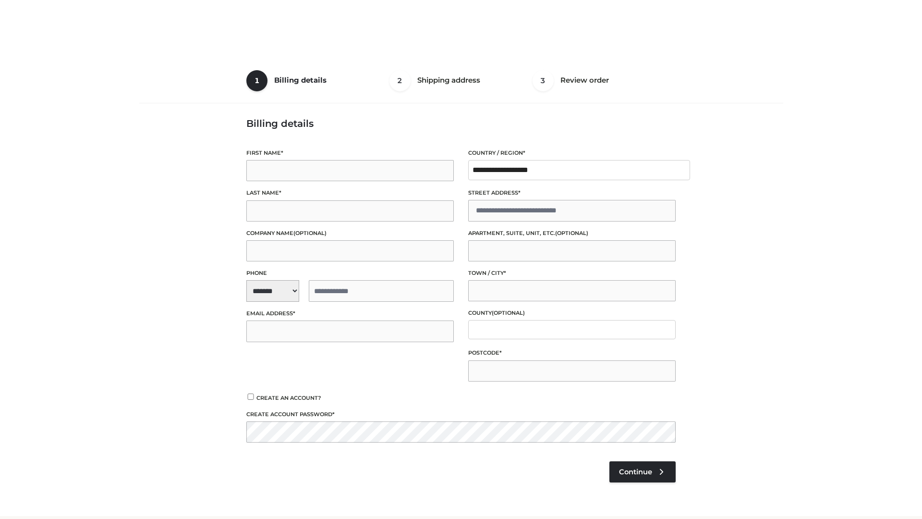  What do you see at coordinates (572, 153) in the screenshot?
I see `label: Country / Region` at bounding box center [572, 153].